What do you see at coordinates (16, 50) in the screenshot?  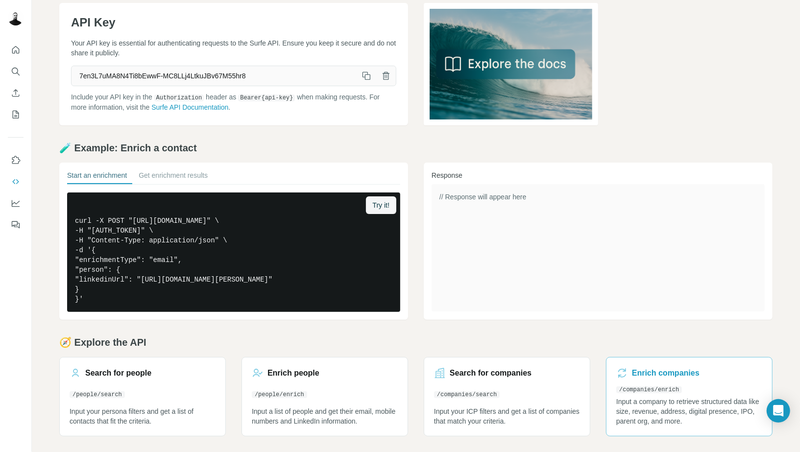 I see `button: Quick start` at bounding box center [16, 50].